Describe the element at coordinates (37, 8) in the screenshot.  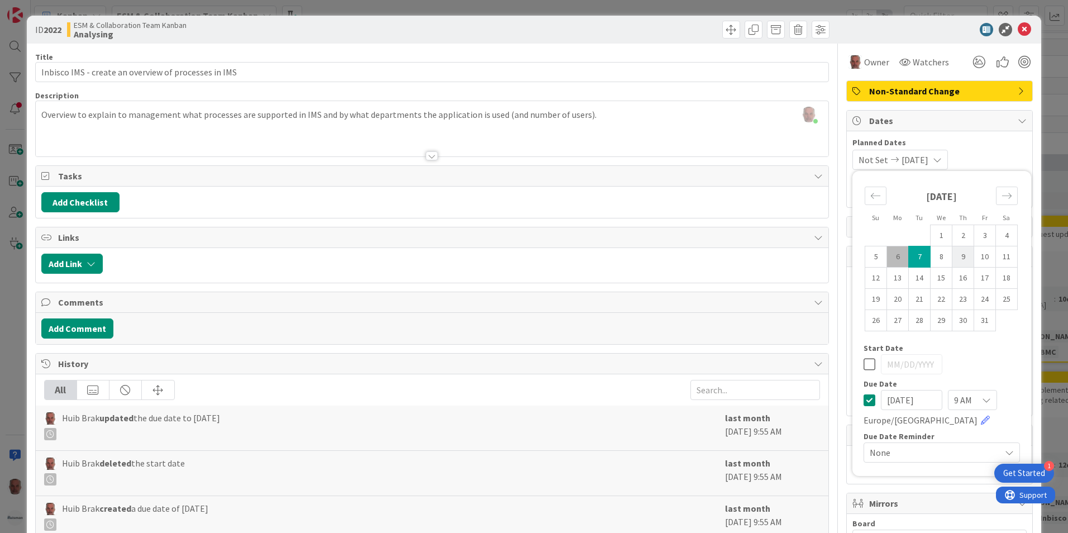
I see `span: Support` at that location.